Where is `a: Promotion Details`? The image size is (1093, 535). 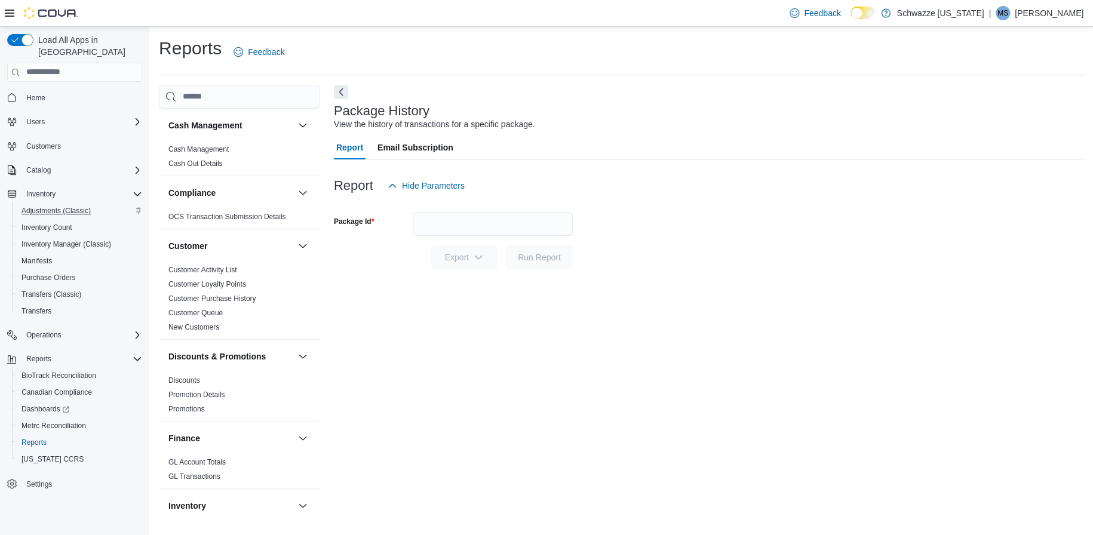
a: Promotion Details is located at coordinates (196, 395).